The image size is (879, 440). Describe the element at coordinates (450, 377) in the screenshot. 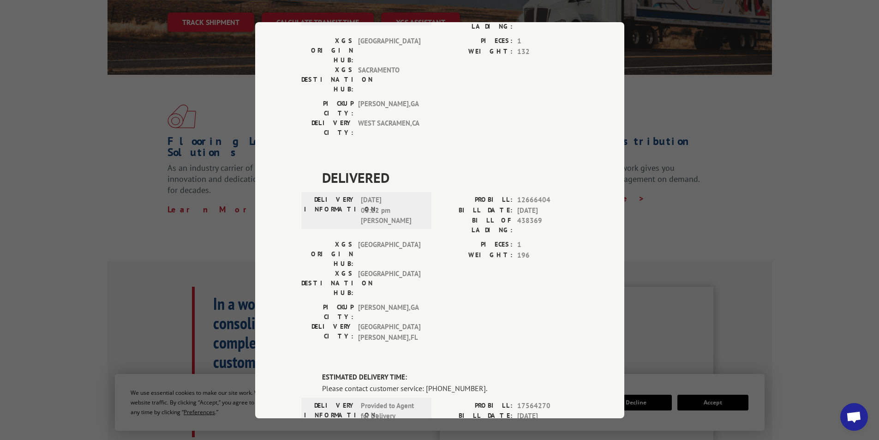

I see `label: ESTIMATED DELIVERY TIME:` at that location.